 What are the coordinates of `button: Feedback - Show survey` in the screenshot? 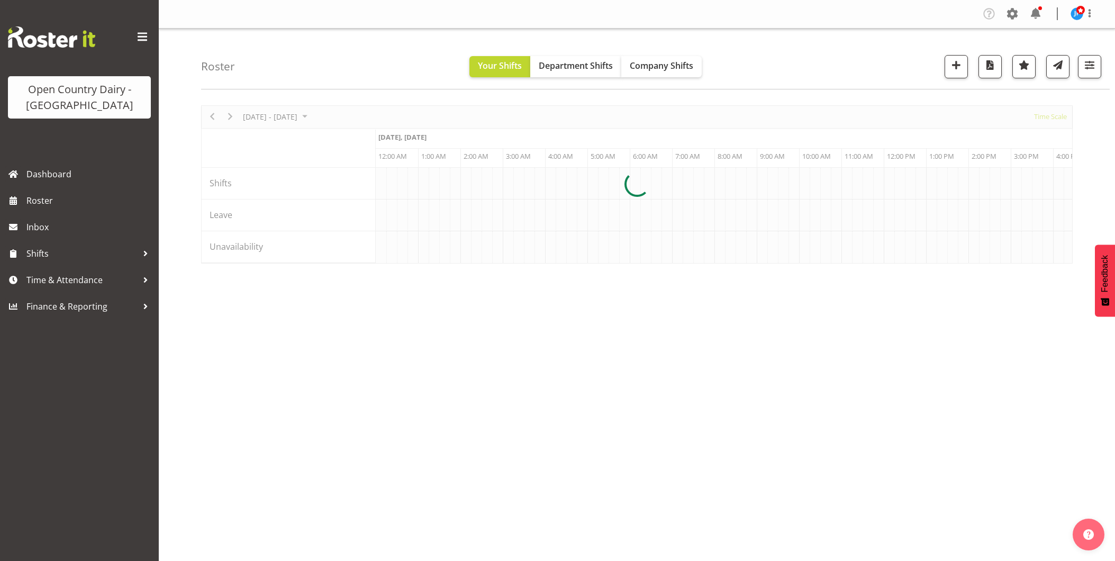 It's located at (1105, 280).